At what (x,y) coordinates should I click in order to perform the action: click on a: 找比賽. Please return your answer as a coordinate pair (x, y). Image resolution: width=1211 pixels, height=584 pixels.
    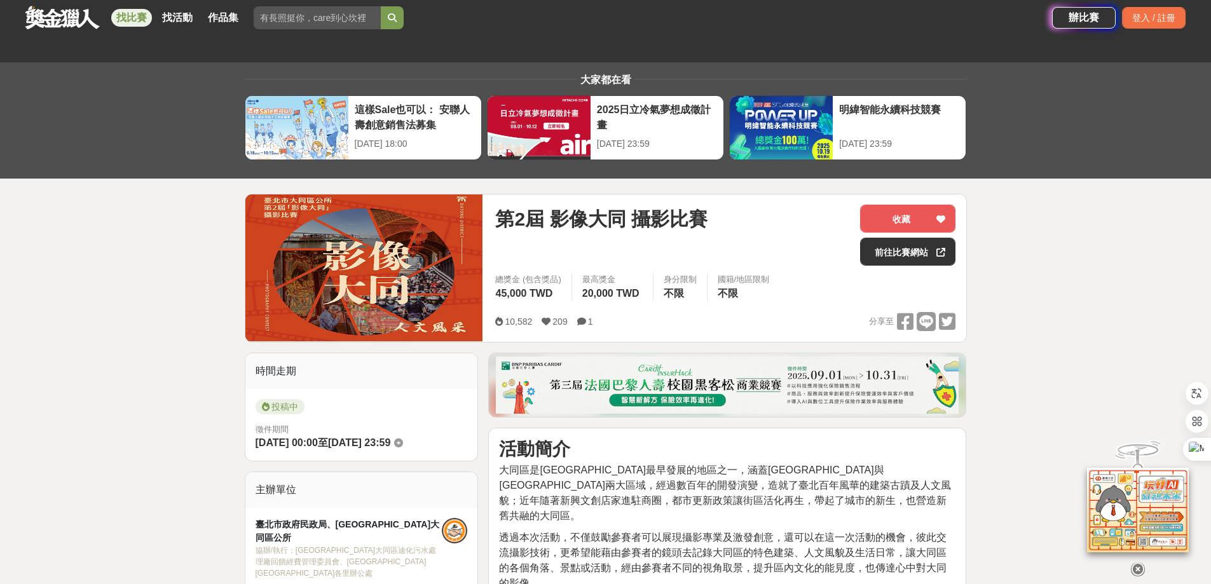
    Looking at the image, I should click on (132, 18).